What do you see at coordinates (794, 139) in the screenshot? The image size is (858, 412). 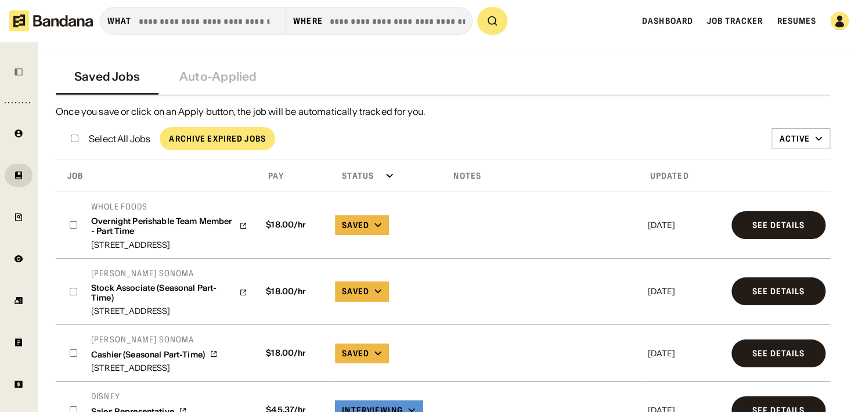 I see `div: Active` at bounding box center [794, 139].